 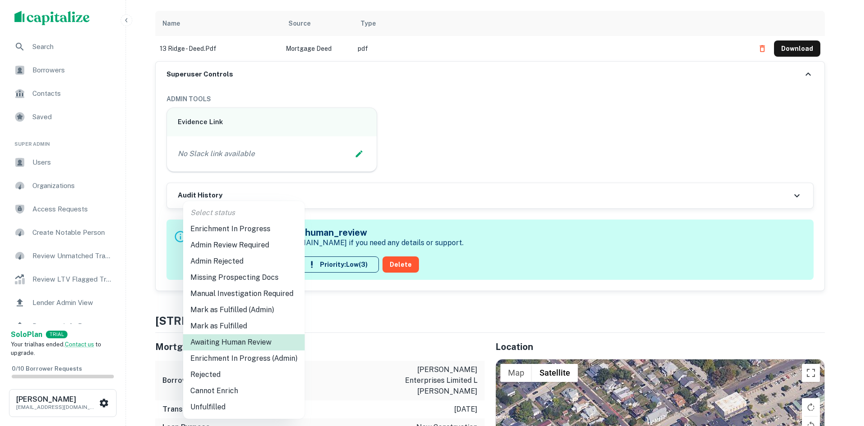 I want to click on li: Enrichment In Progress, so click(x=244, y=229).